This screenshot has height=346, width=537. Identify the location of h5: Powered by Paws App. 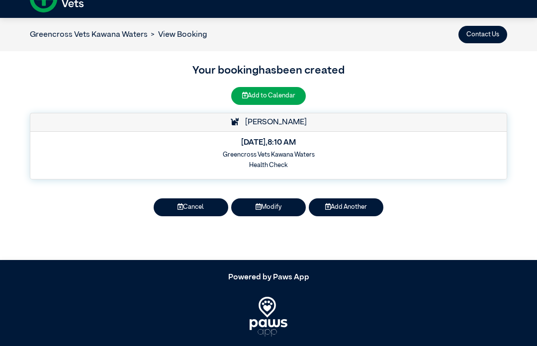
(269, 277).